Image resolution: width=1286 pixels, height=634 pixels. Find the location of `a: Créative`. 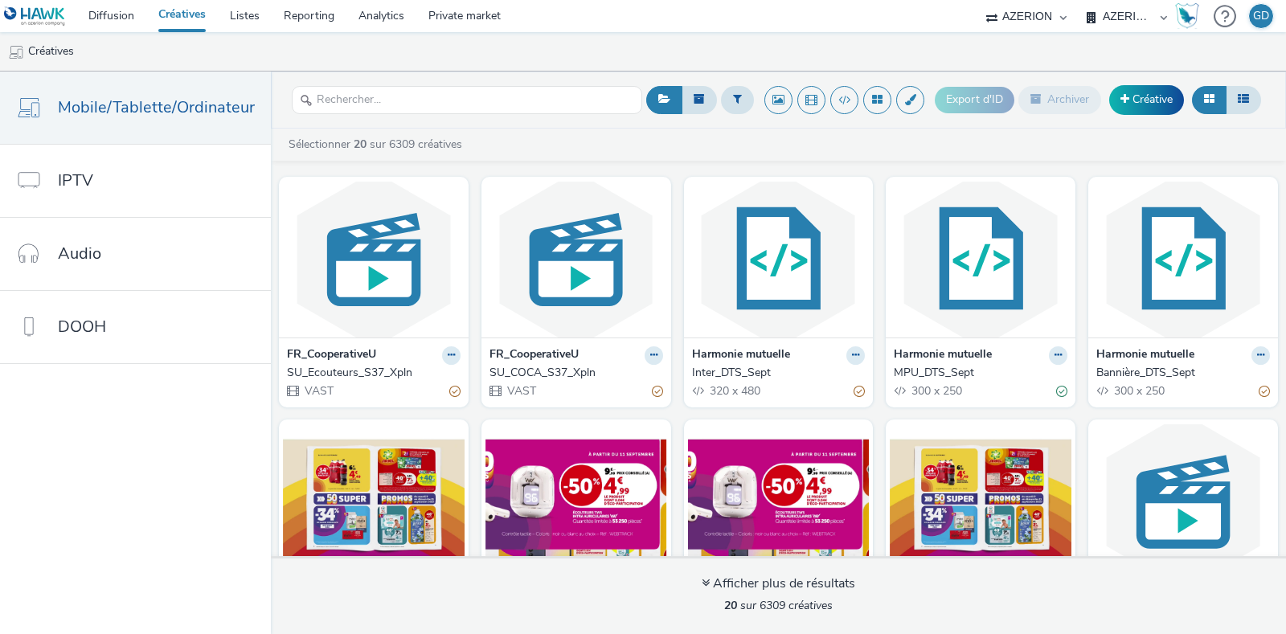

a: Créative is located at coordinates (1146, 100).